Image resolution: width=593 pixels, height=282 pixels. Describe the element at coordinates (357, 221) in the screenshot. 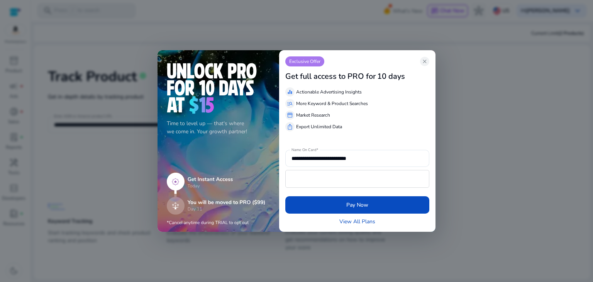

I see `a: View All Plans` at that location.